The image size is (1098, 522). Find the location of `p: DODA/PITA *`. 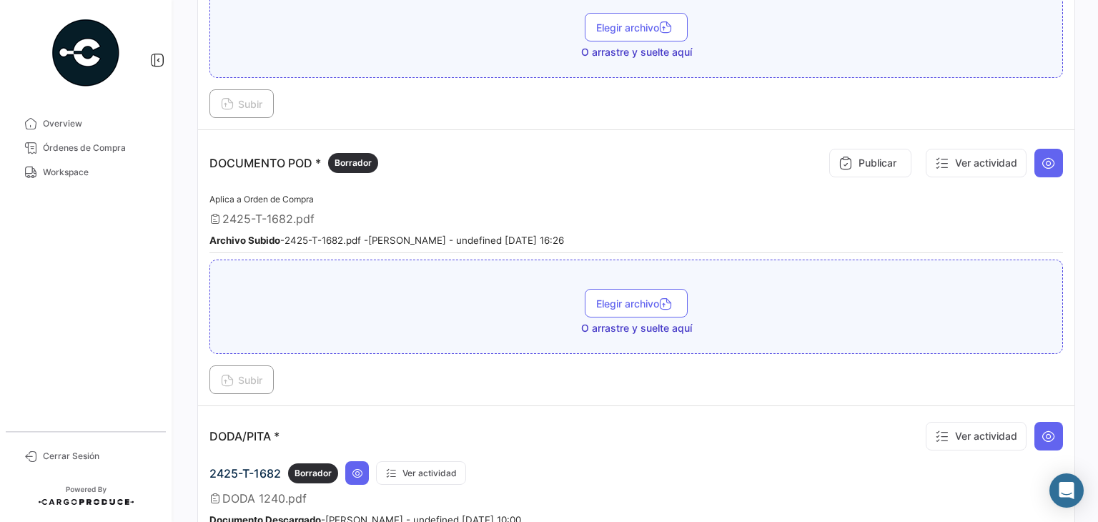

p: DODA/PITA * is located at coordinates (244, 436).